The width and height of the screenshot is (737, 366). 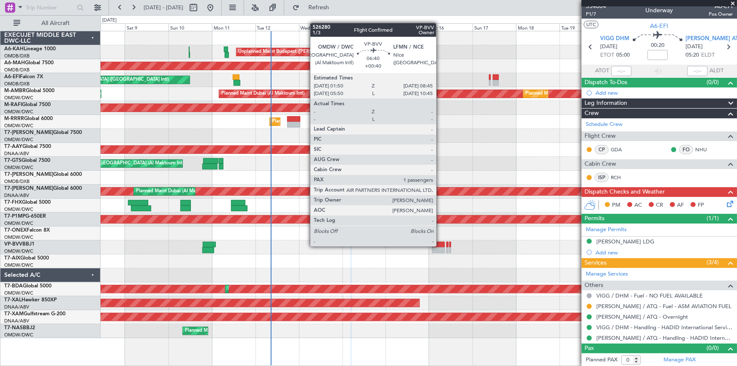 I want to click on span: Permits, so click(x=595, y=218).